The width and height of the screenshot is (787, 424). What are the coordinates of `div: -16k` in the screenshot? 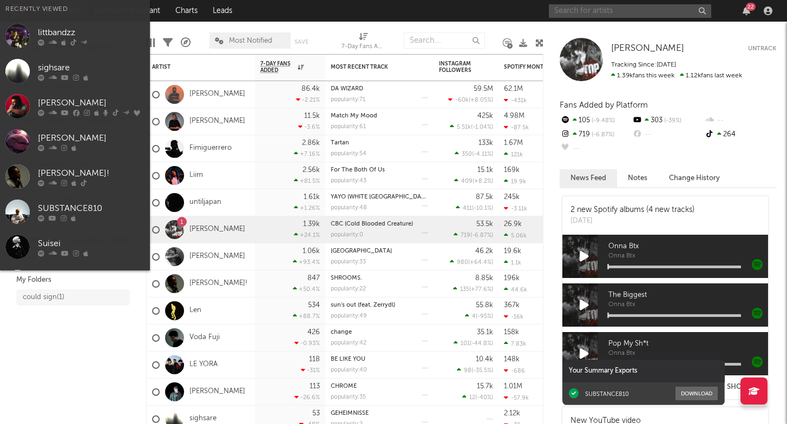 It's located at (513, 317).